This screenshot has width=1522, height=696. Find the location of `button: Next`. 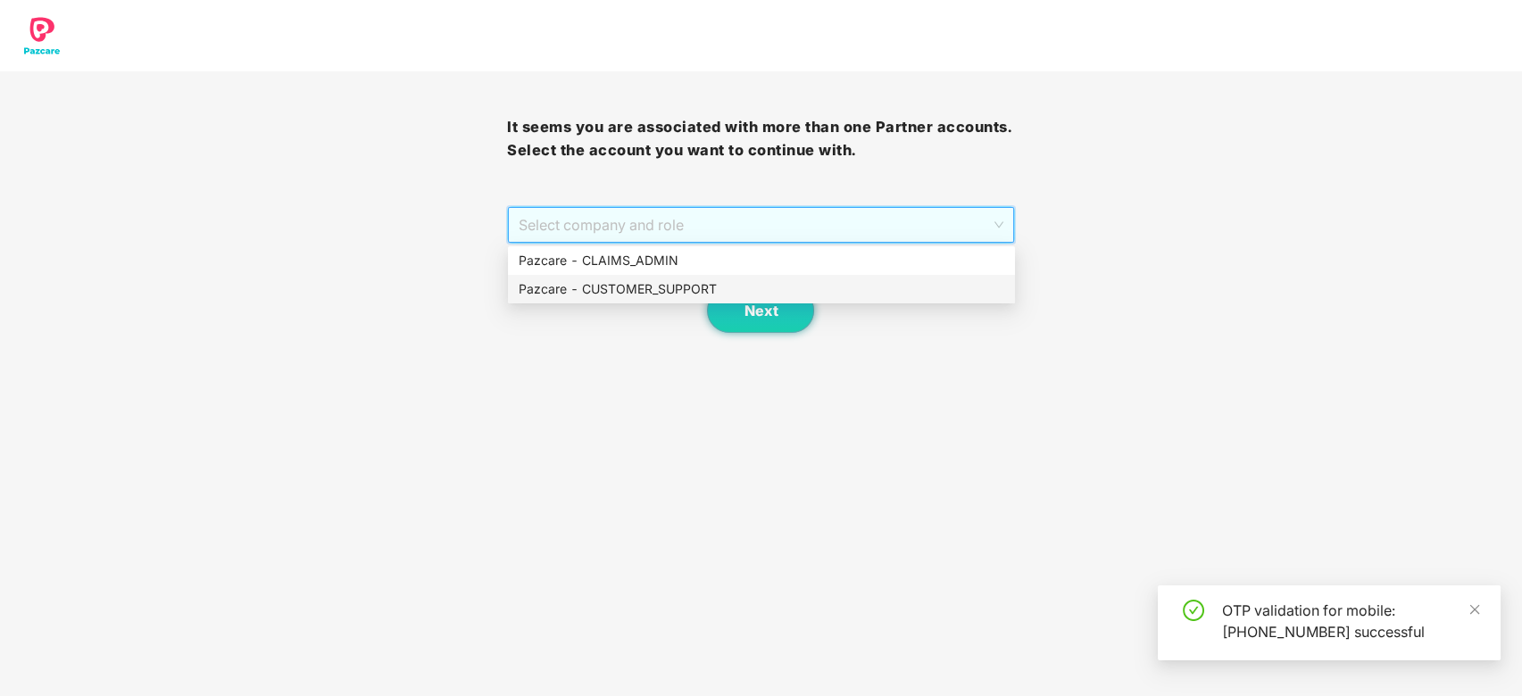

button: Next is located at coordinates (761, 311).